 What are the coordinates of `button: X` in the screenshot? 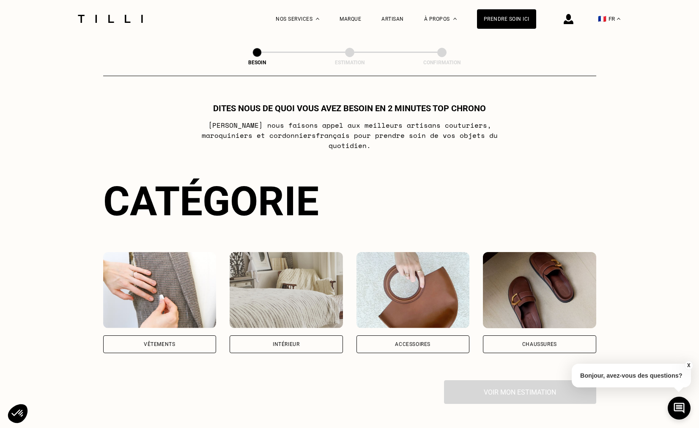 It's located at (688, 365).